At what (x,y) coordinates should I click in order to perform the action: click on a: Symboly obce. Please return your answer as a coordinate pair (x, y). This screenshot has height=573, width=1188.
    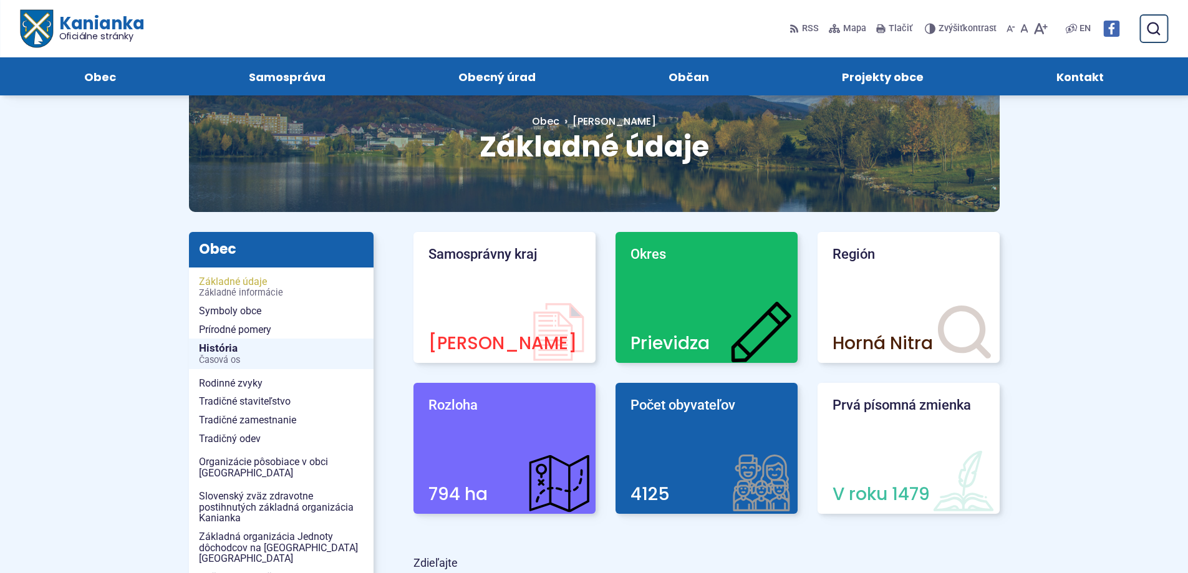
    Looking at the image, I should click on (281, 311).